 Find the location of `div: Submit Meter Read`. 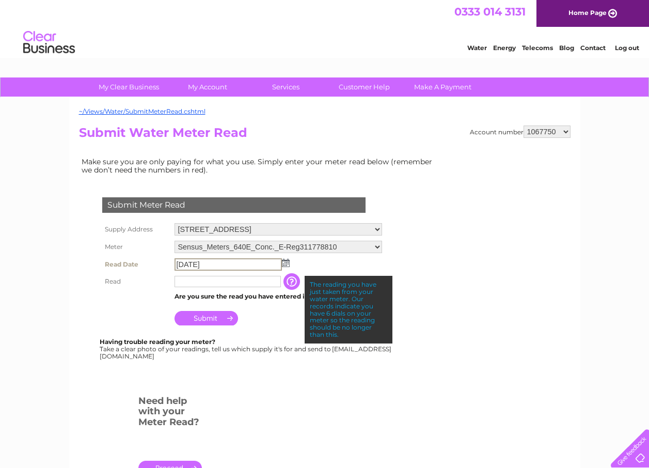

div: Submit Meter Read is located at coordinates (234, 205).